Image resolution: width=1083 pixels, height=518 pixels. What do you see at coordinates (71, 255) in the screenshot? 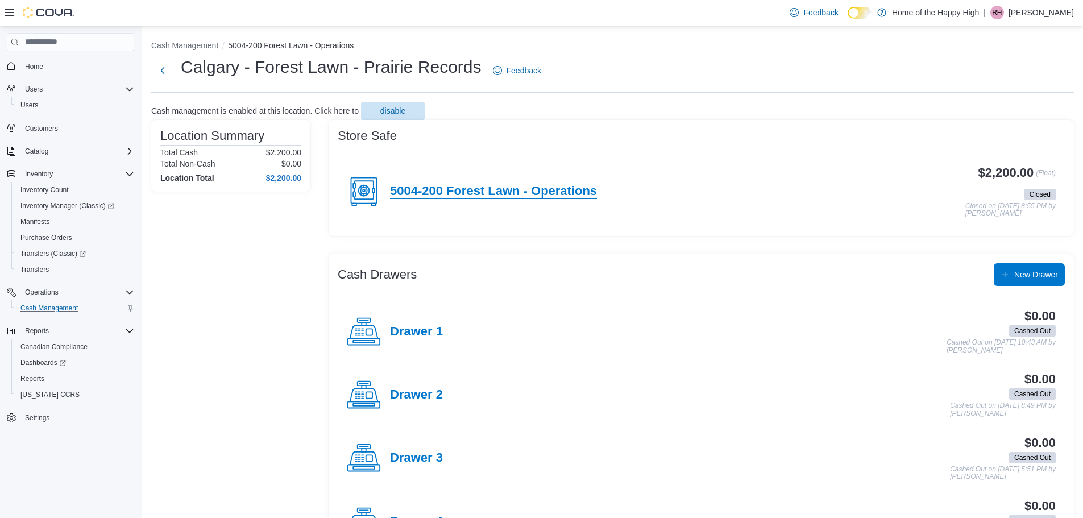
I see `nav: Complex example` at bounding box center [71, 255].